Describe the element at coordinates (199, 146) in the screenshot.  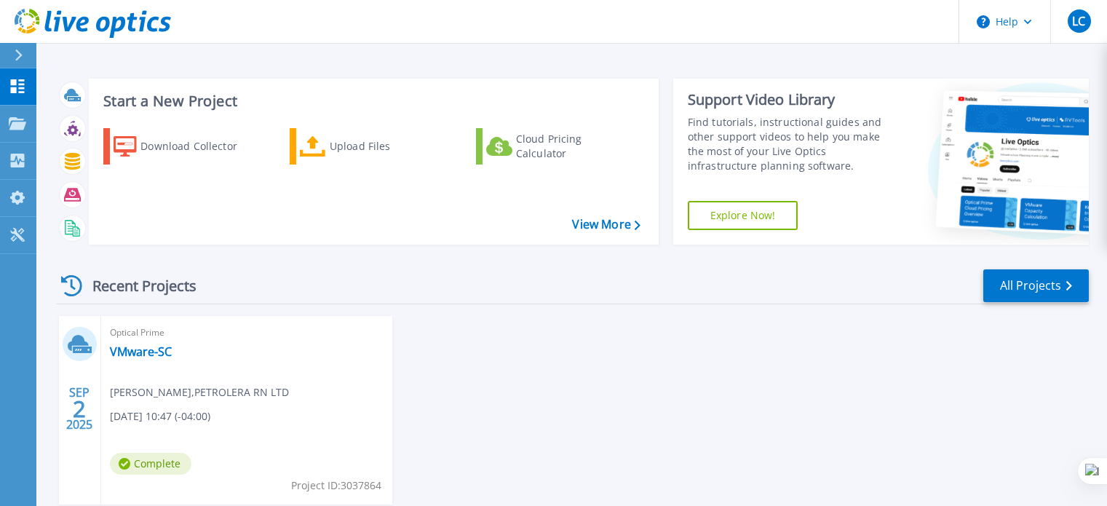
I see `div: Download Collector` at that location.